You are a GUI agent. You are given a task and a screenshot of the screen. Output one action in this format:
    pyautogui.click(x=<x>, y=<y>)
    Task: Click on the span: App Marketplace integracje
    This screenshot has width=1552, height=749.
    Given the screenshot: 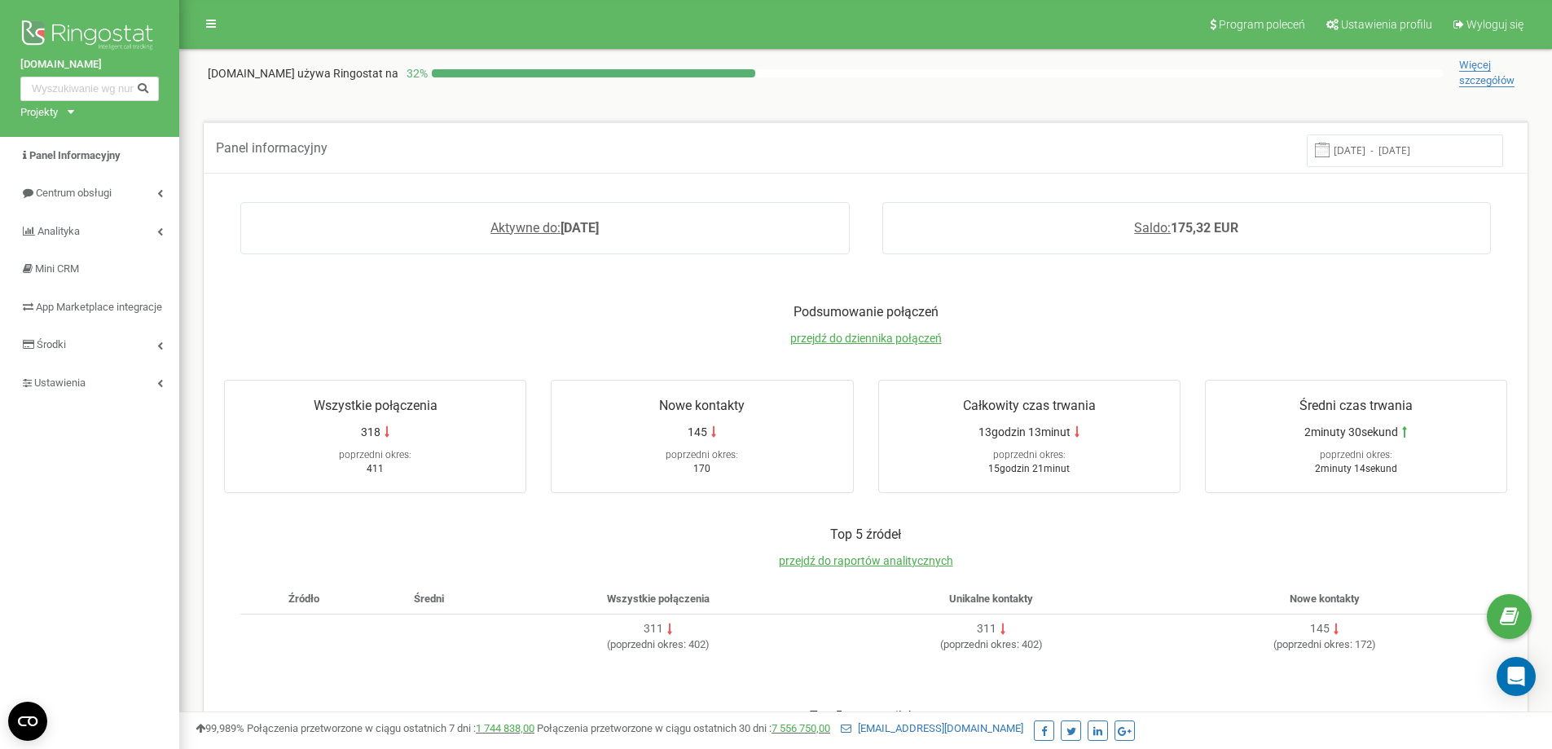 What is the action you would take?
    pyautogui.click(x=99, y=306)
    